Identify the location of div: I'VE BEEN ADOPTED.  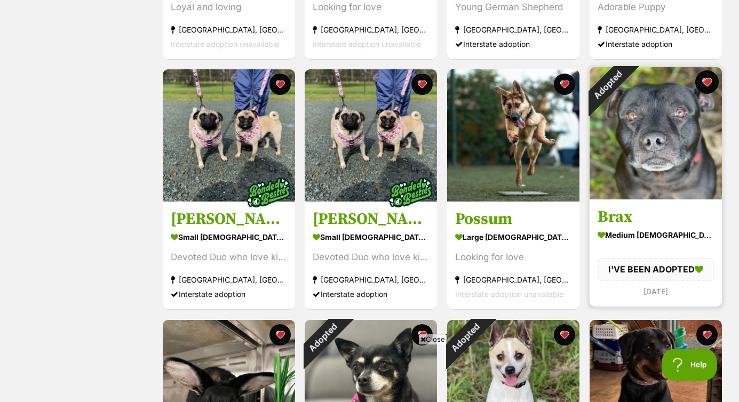
(656, 270).